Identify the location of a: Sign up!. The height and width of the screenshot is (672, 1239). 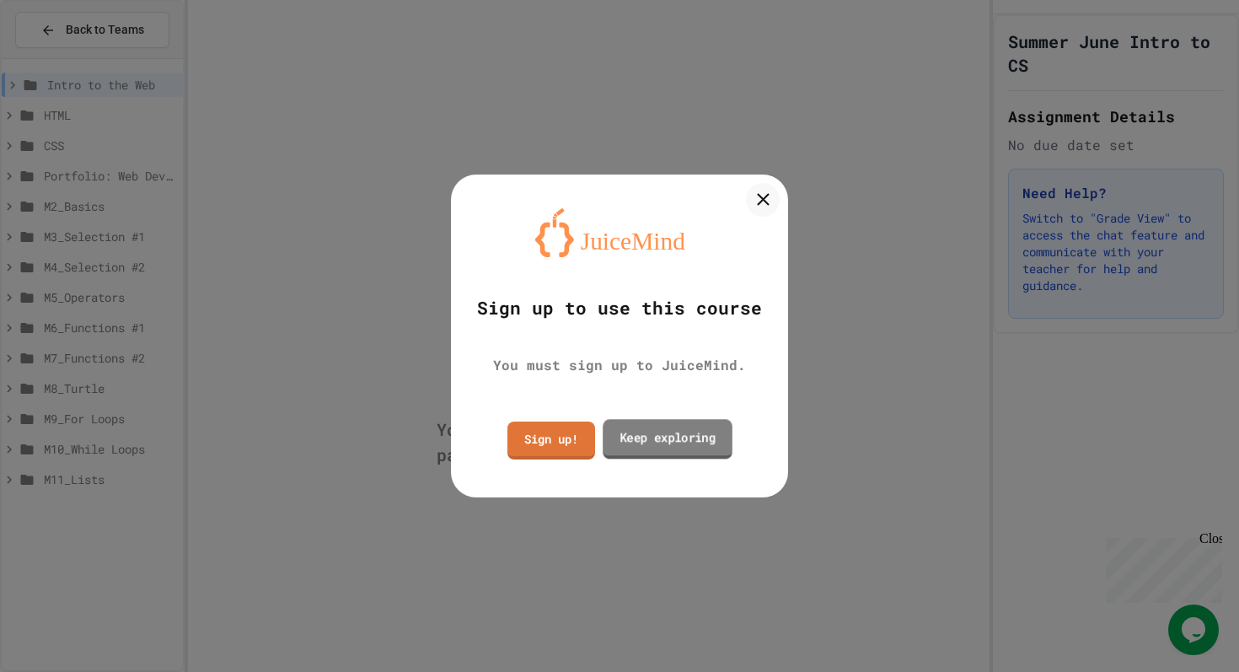
(551, 440).